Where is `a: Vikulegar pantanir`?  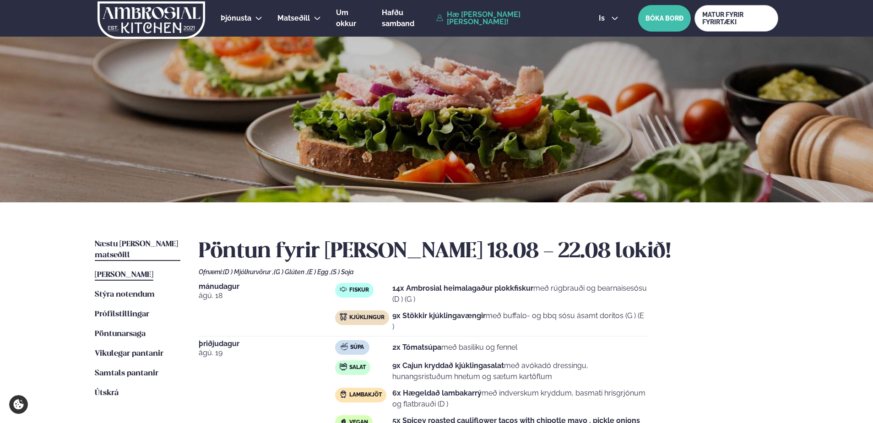 a: Vikulegar pantanir is located at coordinates (129, 354).